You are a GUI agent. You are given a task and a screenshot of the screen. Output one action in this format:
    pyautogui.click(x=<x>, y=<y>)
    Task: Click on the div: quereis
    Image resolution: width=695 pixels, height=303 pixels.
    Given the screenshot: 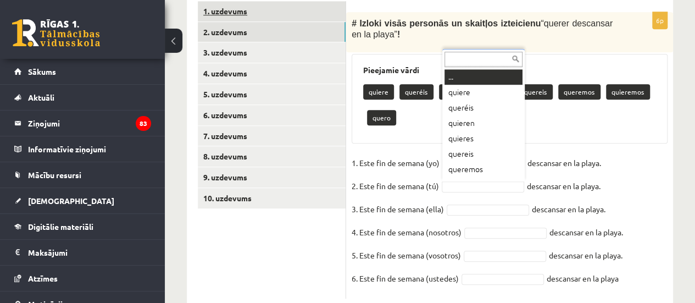 What is the action you would take?
    pyautogui.click(x=483, y=154)
    